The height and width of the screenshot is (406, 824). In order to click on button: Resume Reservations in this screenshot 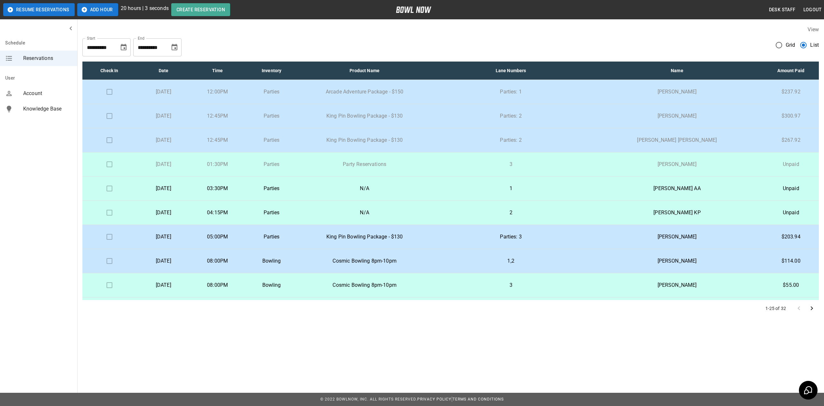, I will do `click(39, 10)`.